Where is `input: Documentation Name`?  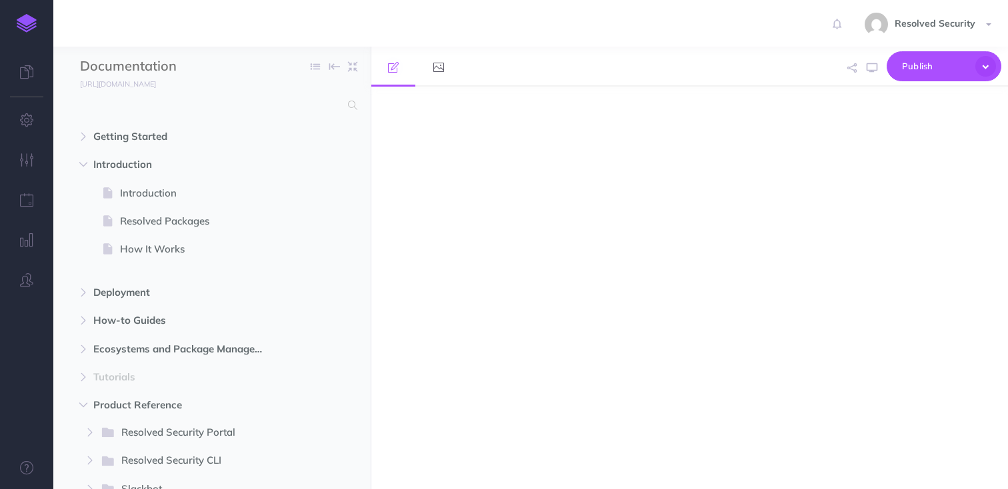 input: Documentation Name is located at coordinates (158, 67).